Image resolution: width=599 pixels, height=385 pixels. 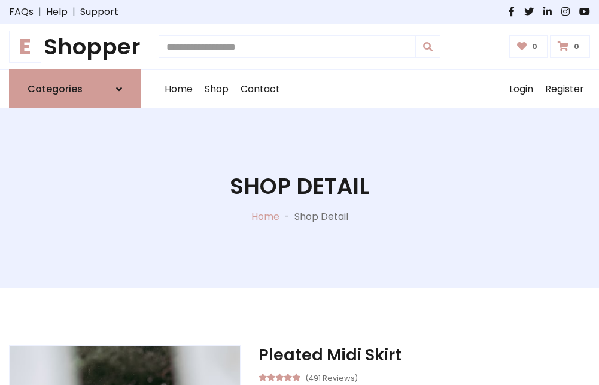 I want to click on h3: Pleated Midi Skirt, so click(x=424, y=355).